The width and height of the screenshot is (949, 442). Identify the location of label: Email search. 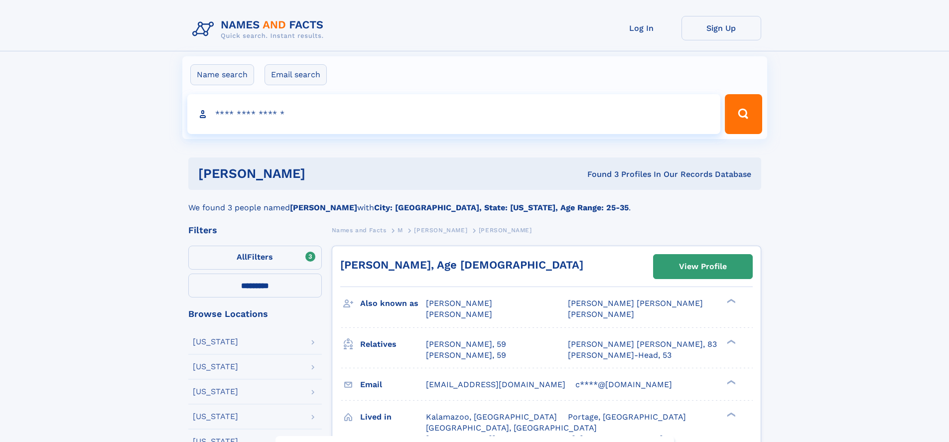
(295, 75).